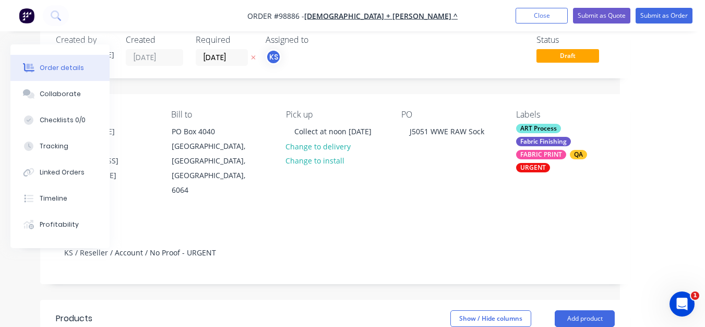 The height and width of the screenshot is (327, 705). I want to click on button: Submit as Order, so click(664, 16).